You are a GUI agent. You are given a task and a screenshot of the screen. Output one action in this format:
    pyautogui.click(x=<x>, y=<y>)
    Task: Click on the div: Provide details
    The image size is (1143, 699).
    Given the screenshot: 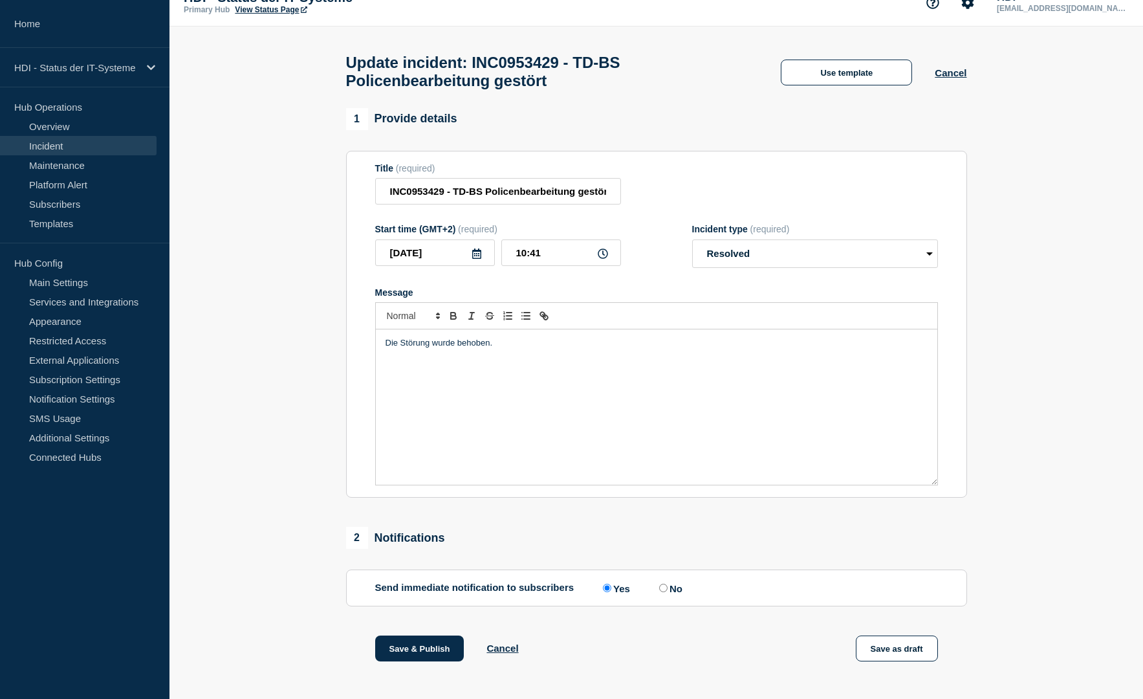 What is the action you would take?
    pyautogui.click(x=402, y=119)
    